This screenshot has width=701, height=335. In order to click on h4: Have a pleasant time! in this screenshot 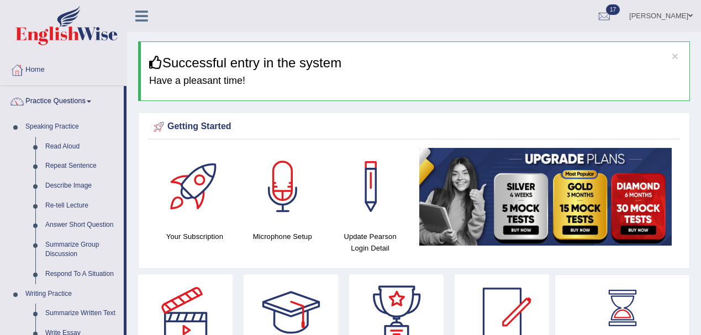, I will do `click(415, 81)`.